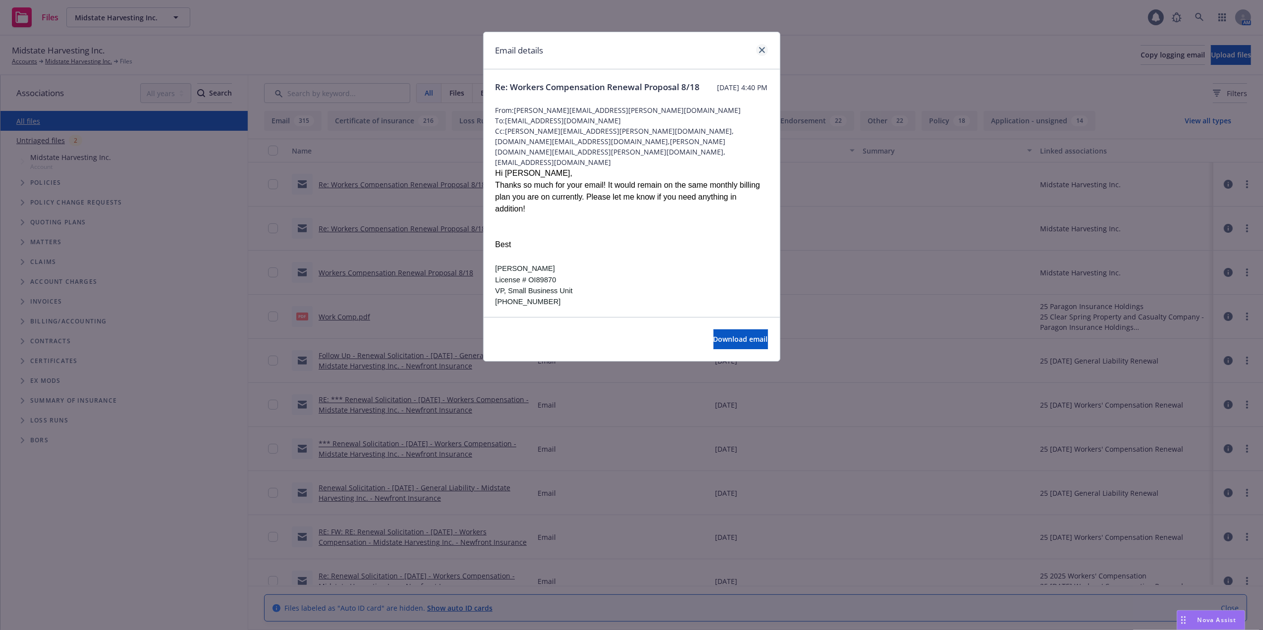  Describe the element at coordinates (519, 51) in the screenshot. I see `h1: Email details` at that location.